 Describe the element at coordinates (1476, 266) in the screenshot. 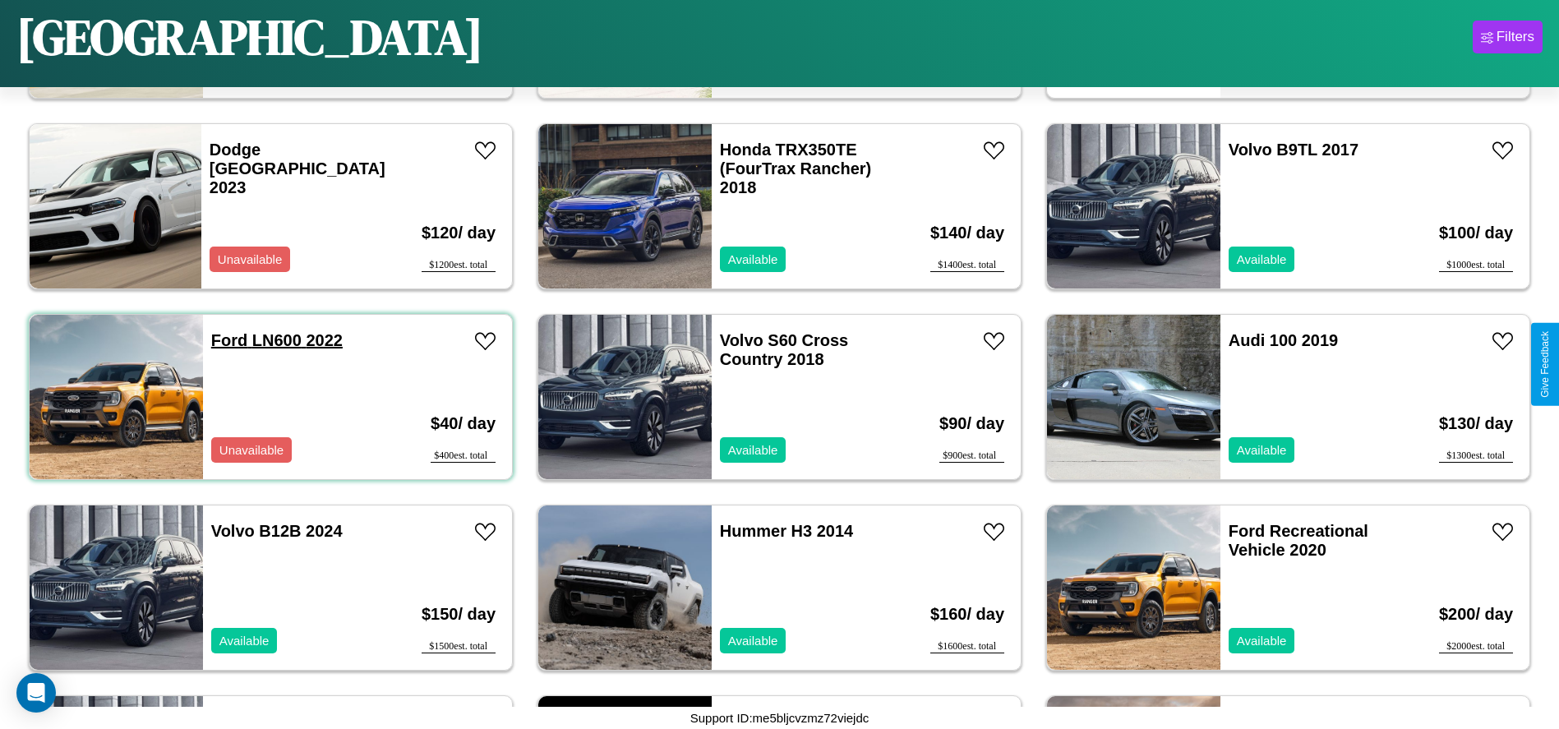

I see `div: $ 1000 est. total` at that location.